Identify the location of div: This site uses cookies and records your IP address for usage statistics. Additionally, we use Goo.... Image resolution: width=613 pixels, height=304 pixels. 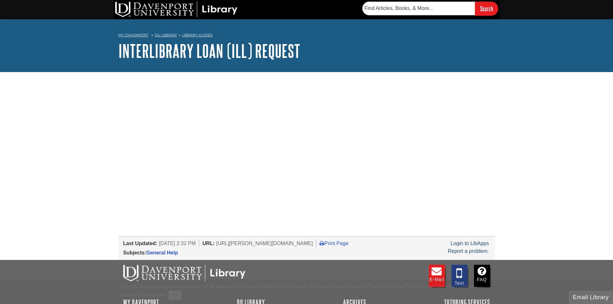
(307, 292).